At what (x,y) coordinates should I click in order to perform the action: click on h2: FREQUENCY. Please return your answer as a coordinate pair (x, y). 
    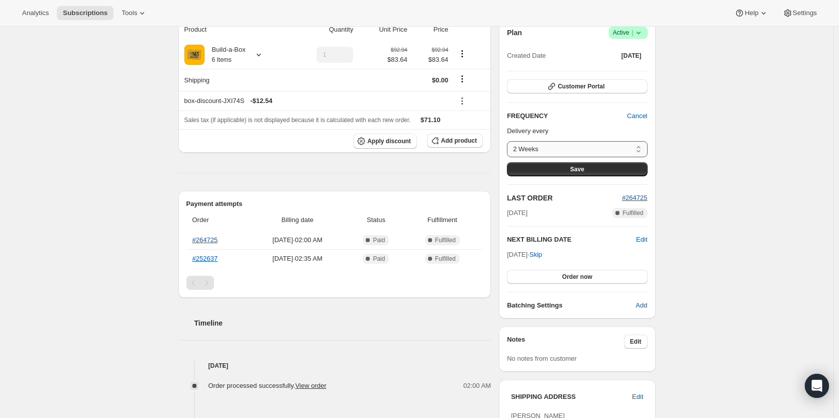
    Looking at the image, I should click on (567, 116).